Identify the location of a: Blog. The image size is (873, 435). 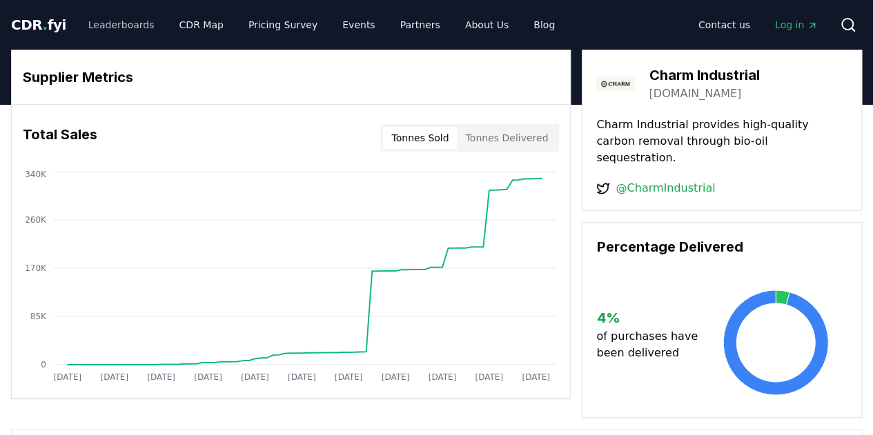
(544, 25).